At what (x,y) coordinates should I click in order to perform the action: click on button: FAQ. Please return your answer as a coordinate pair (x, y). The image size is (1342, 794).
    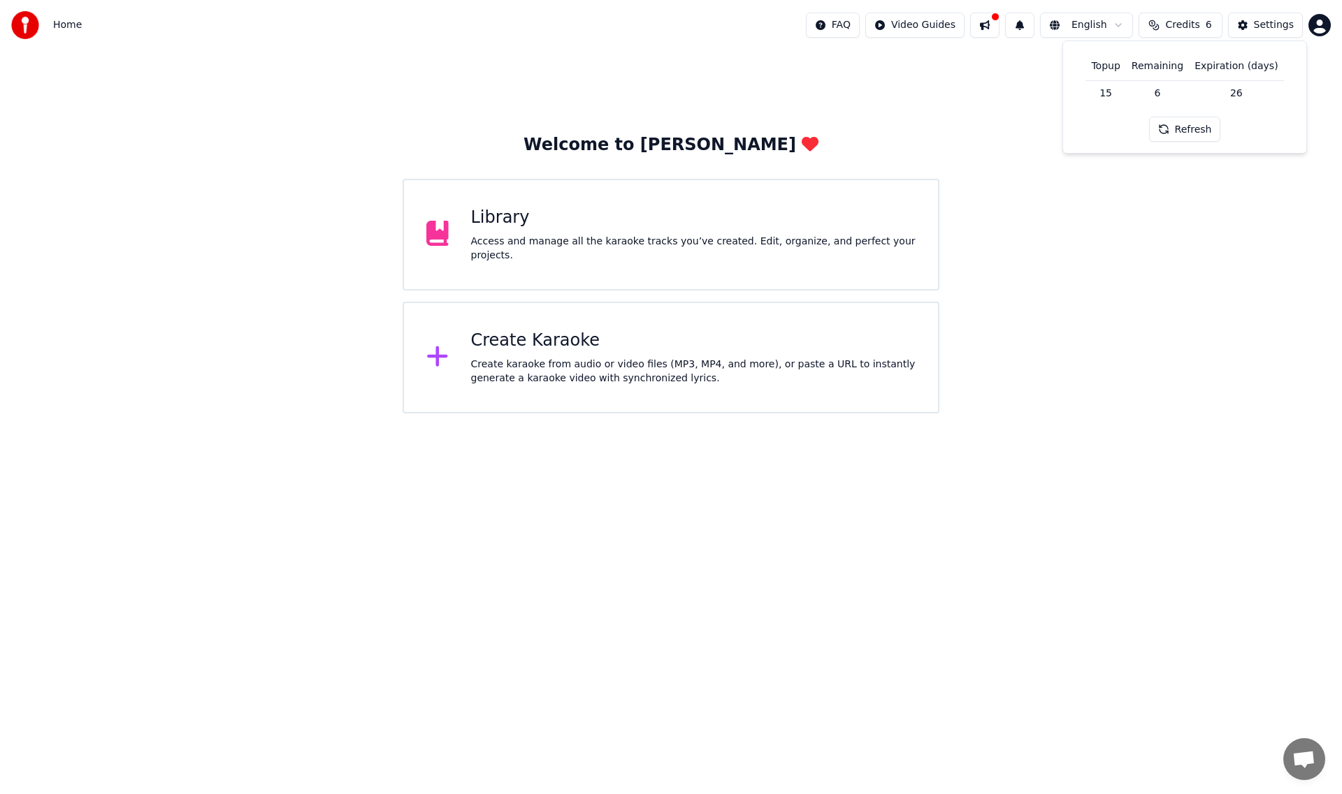
    Looking at the image, I should click on (832, 25).